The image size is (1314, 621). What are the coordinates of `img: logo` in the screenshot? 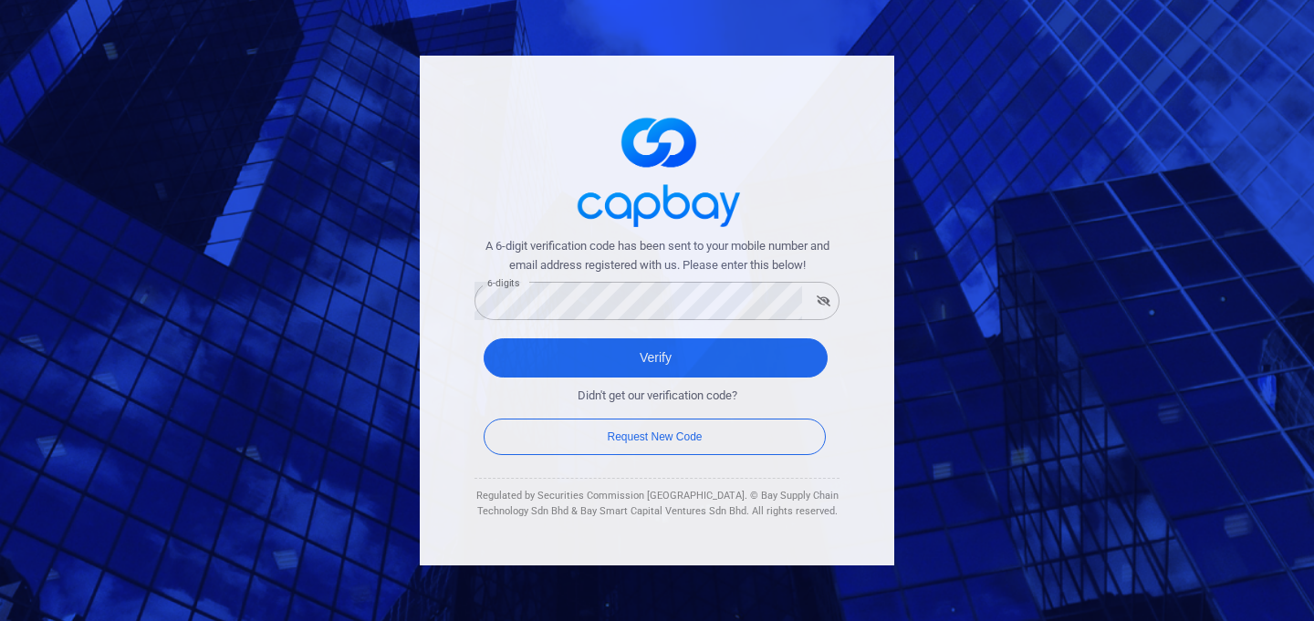 It's located at (657, 169).